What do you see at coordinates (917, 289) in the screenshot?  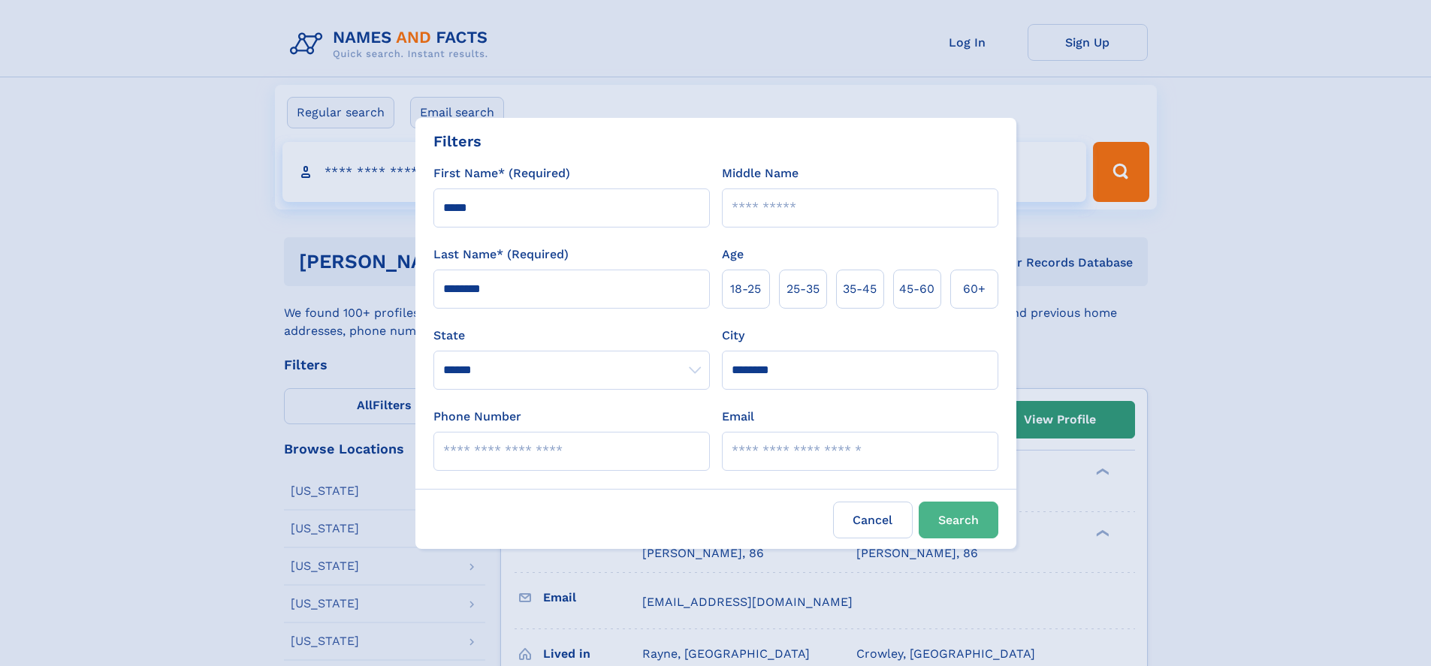 I see `span: 45‑60` at bounding box center [917, 289].